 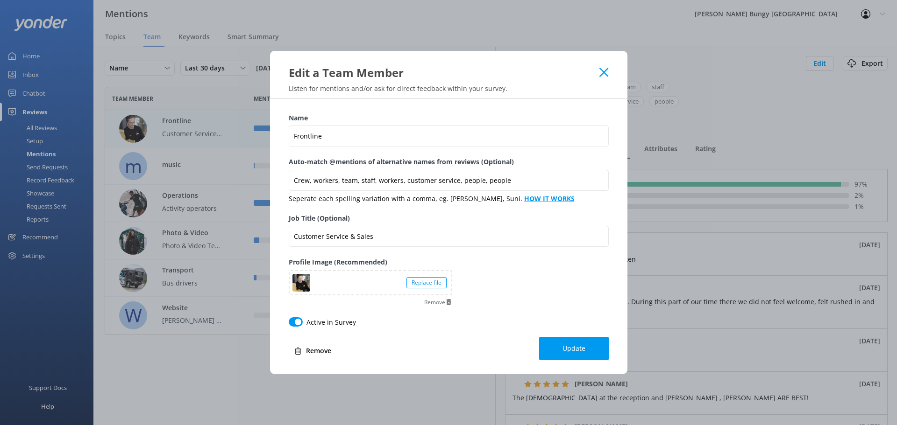 I want to click on span: Update, so click(x=573, y=349).